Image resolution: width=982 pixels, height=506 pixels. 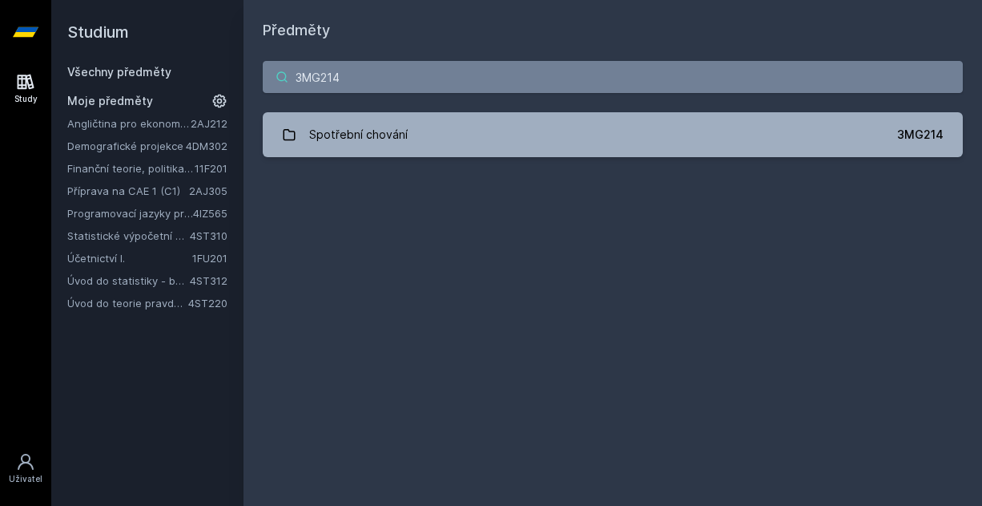 What do you see at coordinates (208, 303) in the screenshot?
I see `a: 4ST220` at bounding box center [208, 303].